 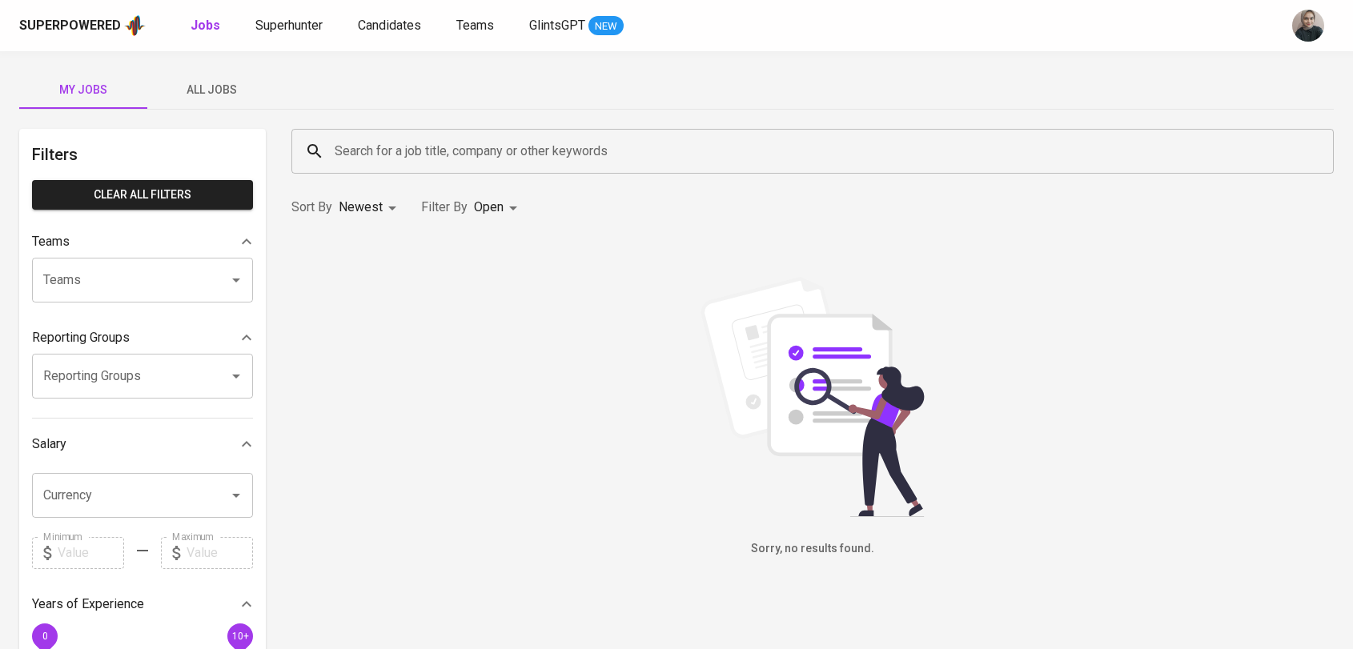 I want to click on span: Candidates, so click(x=389, y=25).